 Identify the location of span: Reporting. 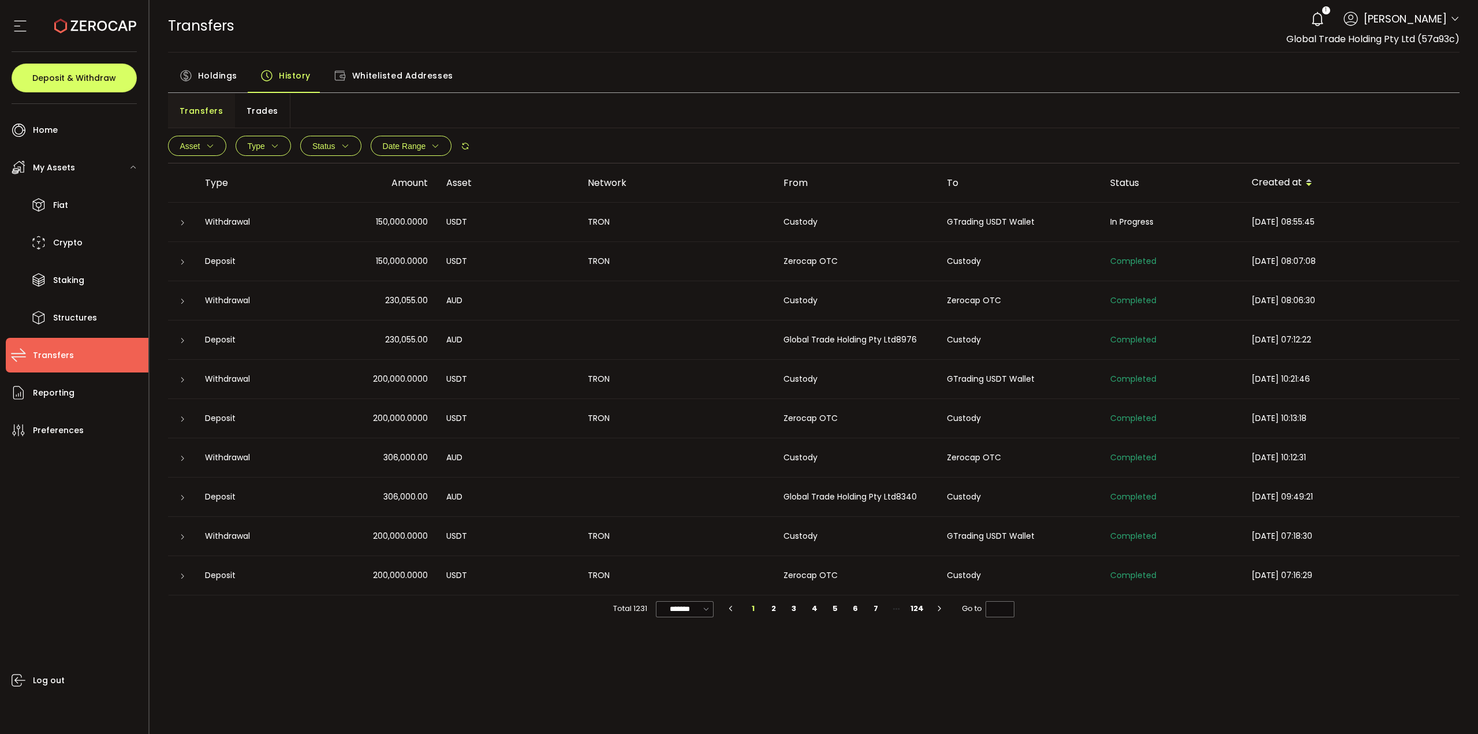
(54, 393).